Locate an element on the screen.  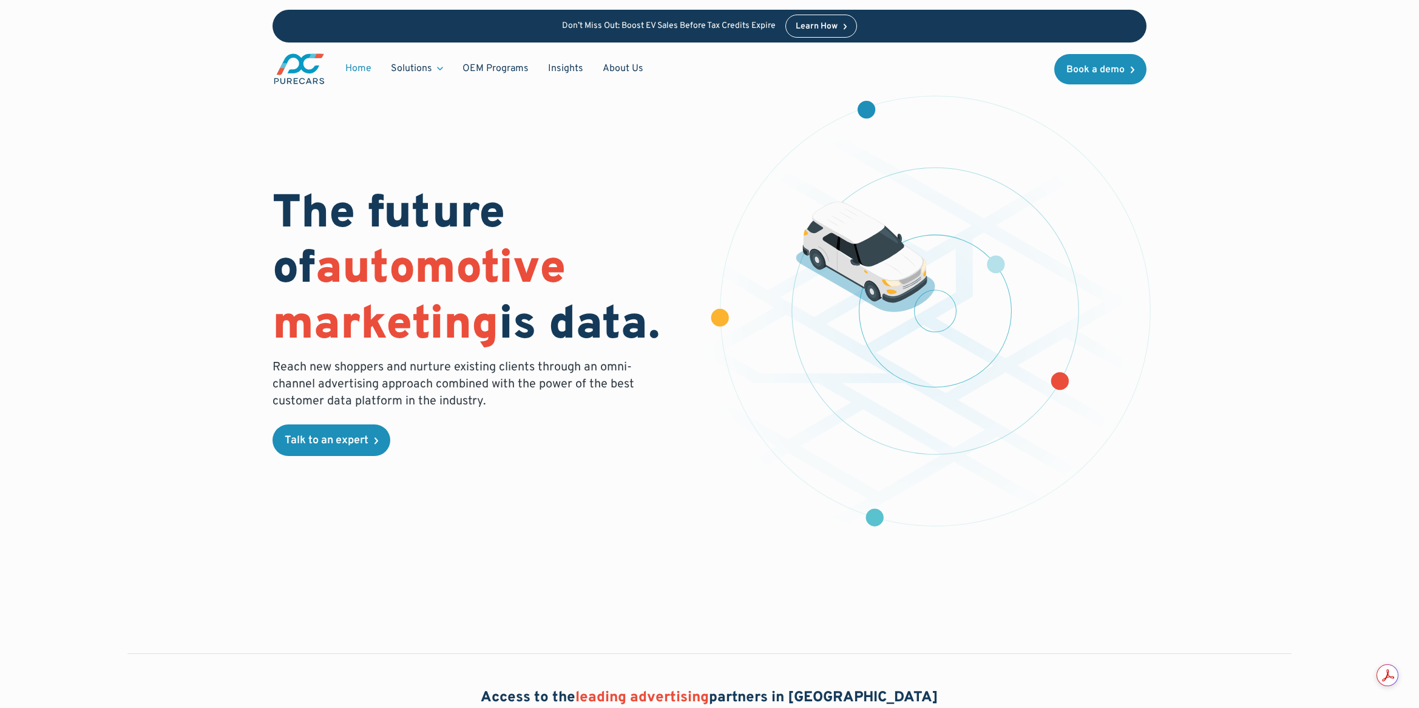
a: Insights is located at coordinates (566, 69).